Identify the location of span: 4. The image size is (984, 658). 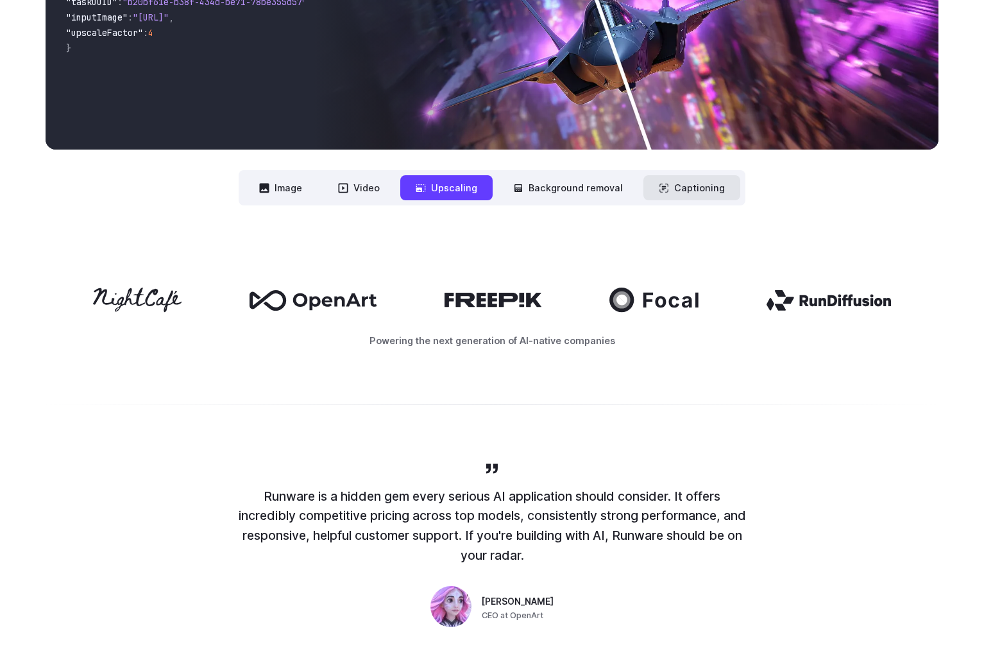
(151, 33).